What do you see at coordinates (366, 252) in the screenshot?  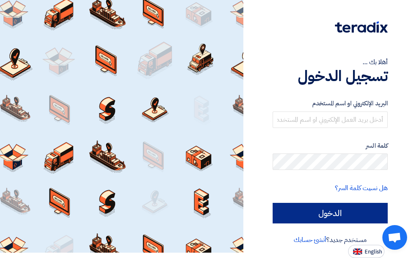 I see `button: English` at bounding box center [366, 252].